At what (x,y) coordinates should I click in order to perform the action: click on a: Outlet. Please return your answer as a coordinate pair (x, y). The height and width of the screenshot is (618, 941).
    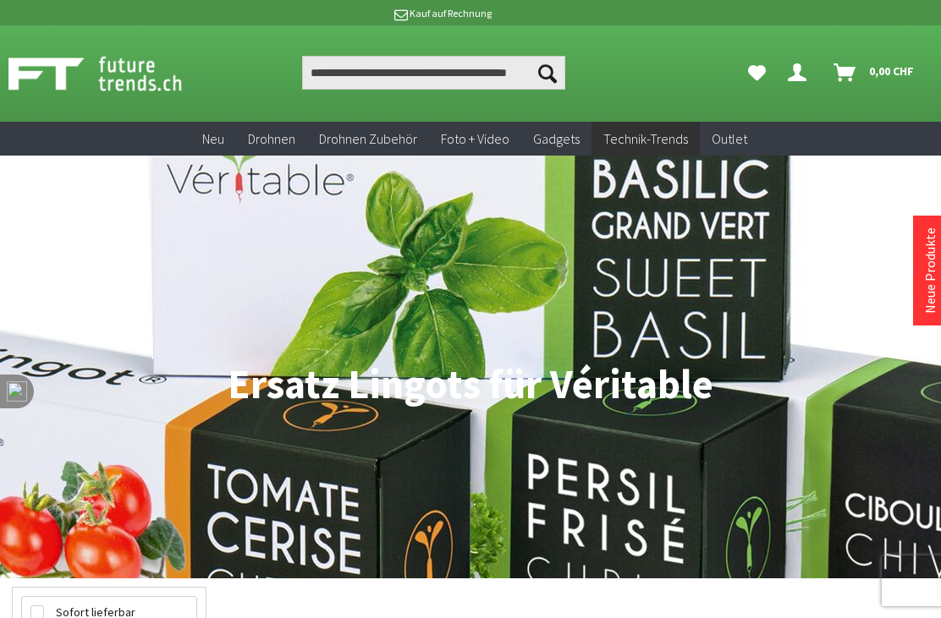
    Looking at the image, I should click on (729, 139).